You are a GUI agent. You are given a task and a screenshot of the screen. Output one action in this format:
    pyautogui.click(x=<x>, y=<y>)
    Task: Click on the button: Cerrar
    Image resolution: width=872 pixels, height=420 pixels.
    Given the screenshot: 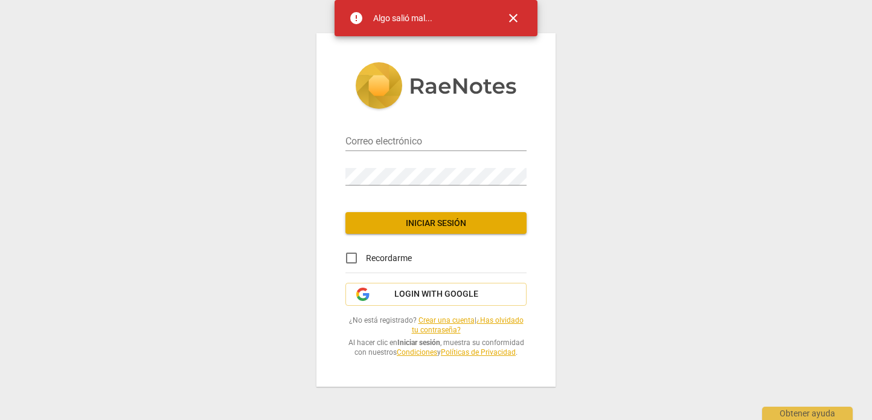 What is the action you would take?
    pyautogui.click(x=513, y=18)
    